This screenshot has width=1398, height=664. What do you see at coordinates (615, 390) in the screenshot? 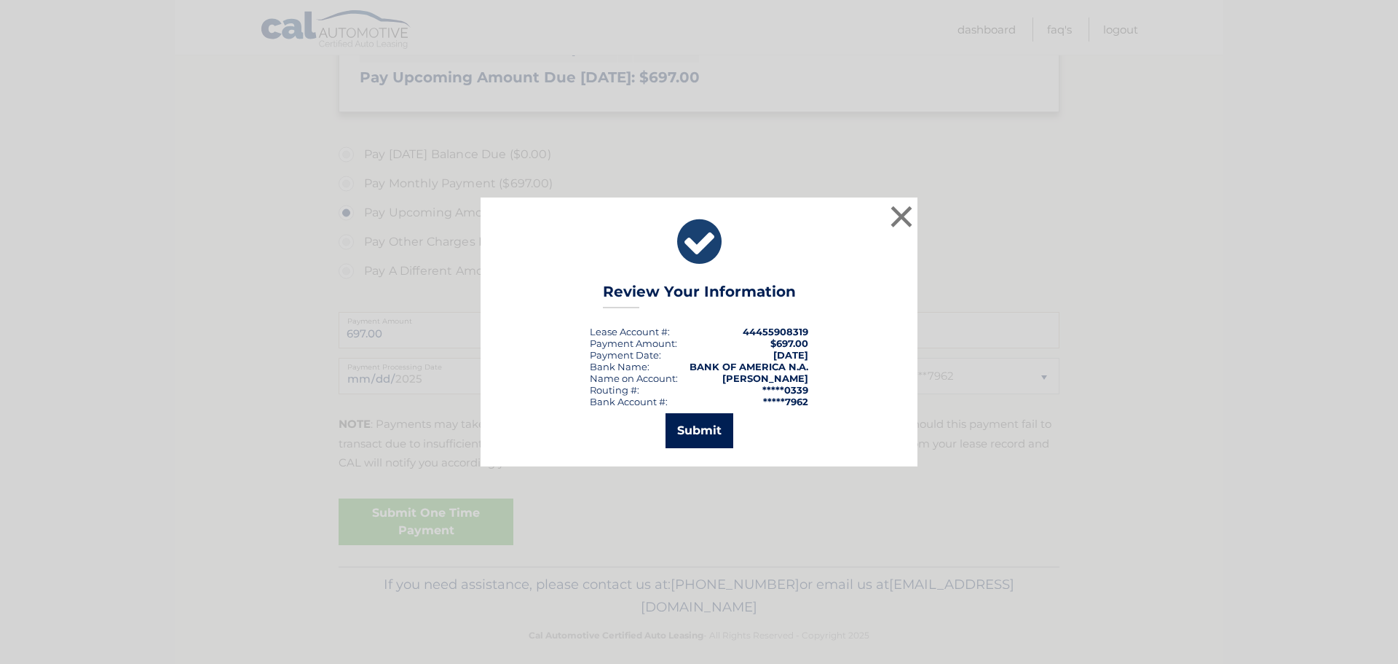
I see `div: Routing #:` at bounding box center [615, 390].